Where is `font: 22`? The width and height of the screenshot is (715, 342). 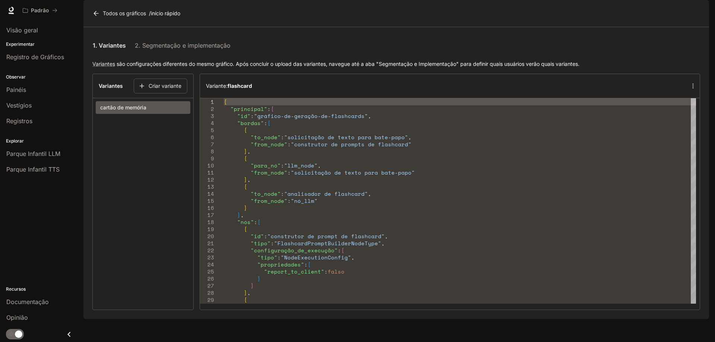 font: 22 is located at coordinates (211, 250).